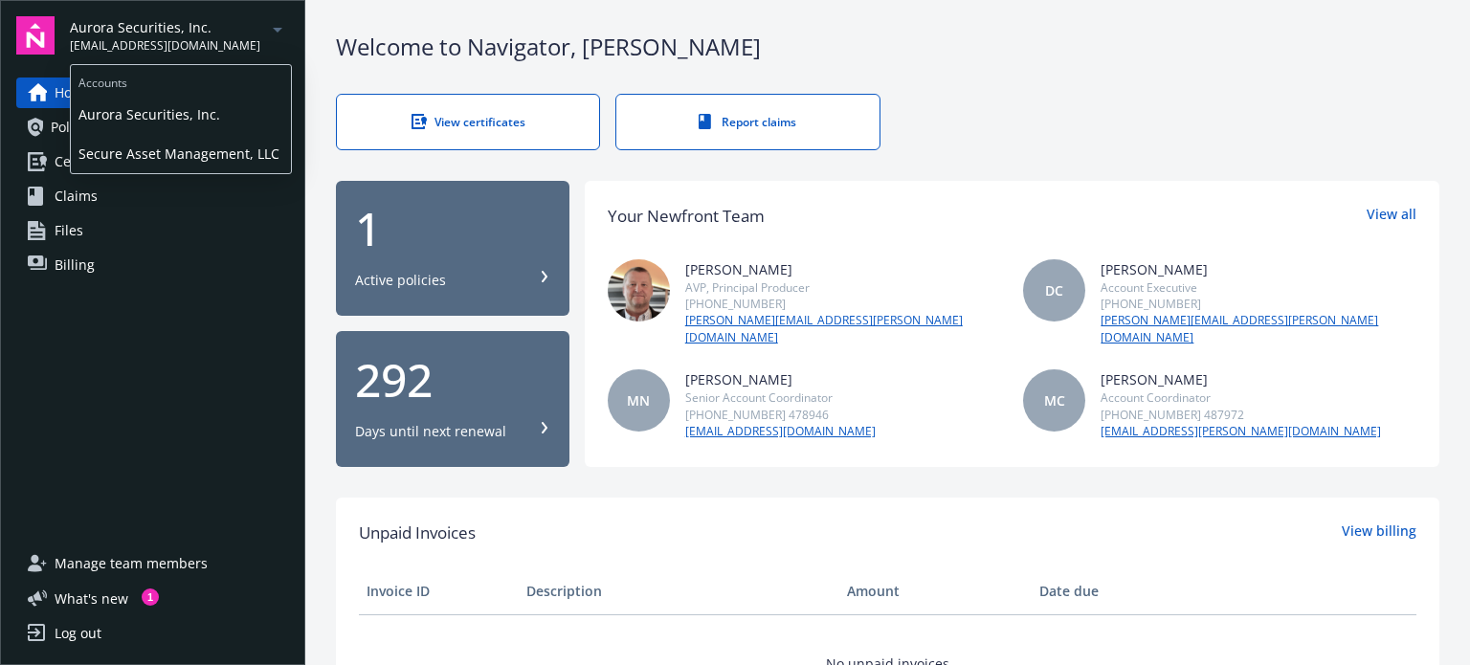 Image resolution: width=1470 pixels, height=665 pixels. What do you see at coordinates (638, 400) in the screenshot?
I see `span: MN` at bounding box center [638, 400].